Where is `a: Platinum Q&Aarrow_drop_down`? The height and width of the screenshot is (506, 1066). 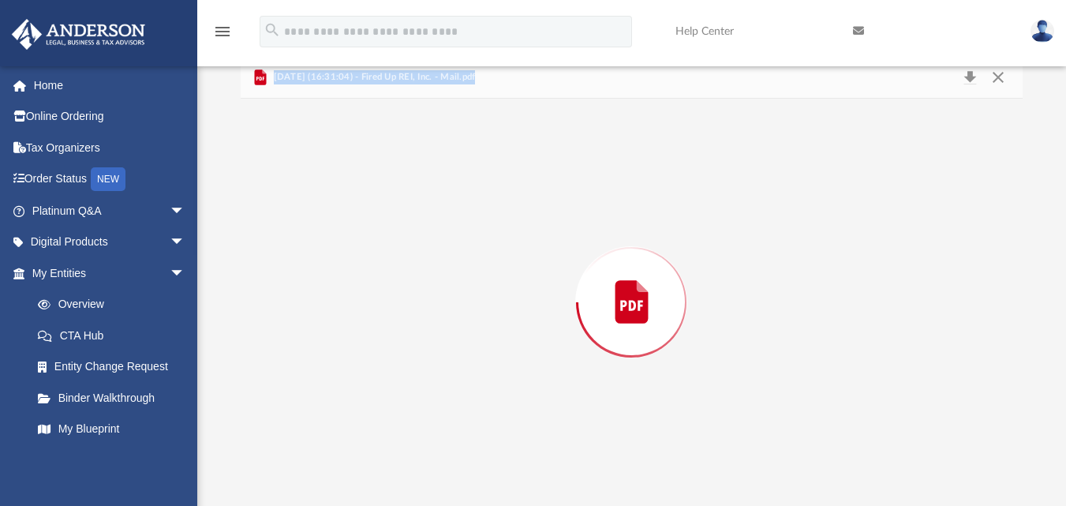 a: Platinum Q&Aarrow_drop_down is located at coordinates (110, 211).